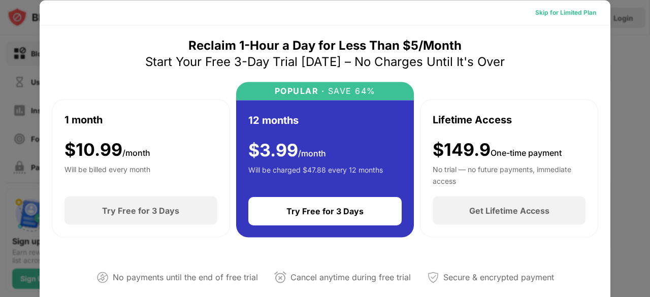  I want to click on div: Lifetime Access, so click(473, 119).